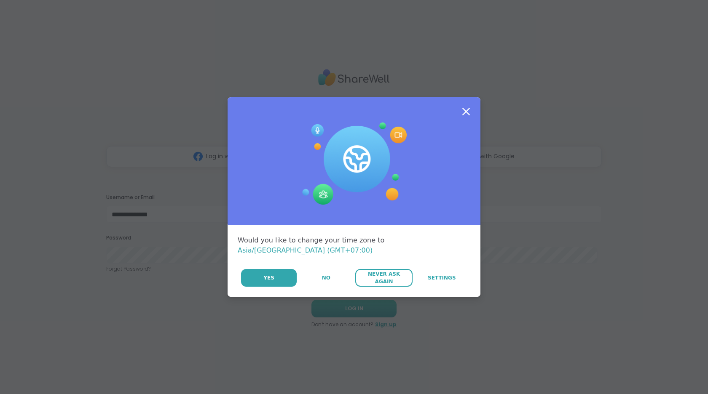 This screenshot has width=708, height=394. I want to click on span: No, so click(326, 278).